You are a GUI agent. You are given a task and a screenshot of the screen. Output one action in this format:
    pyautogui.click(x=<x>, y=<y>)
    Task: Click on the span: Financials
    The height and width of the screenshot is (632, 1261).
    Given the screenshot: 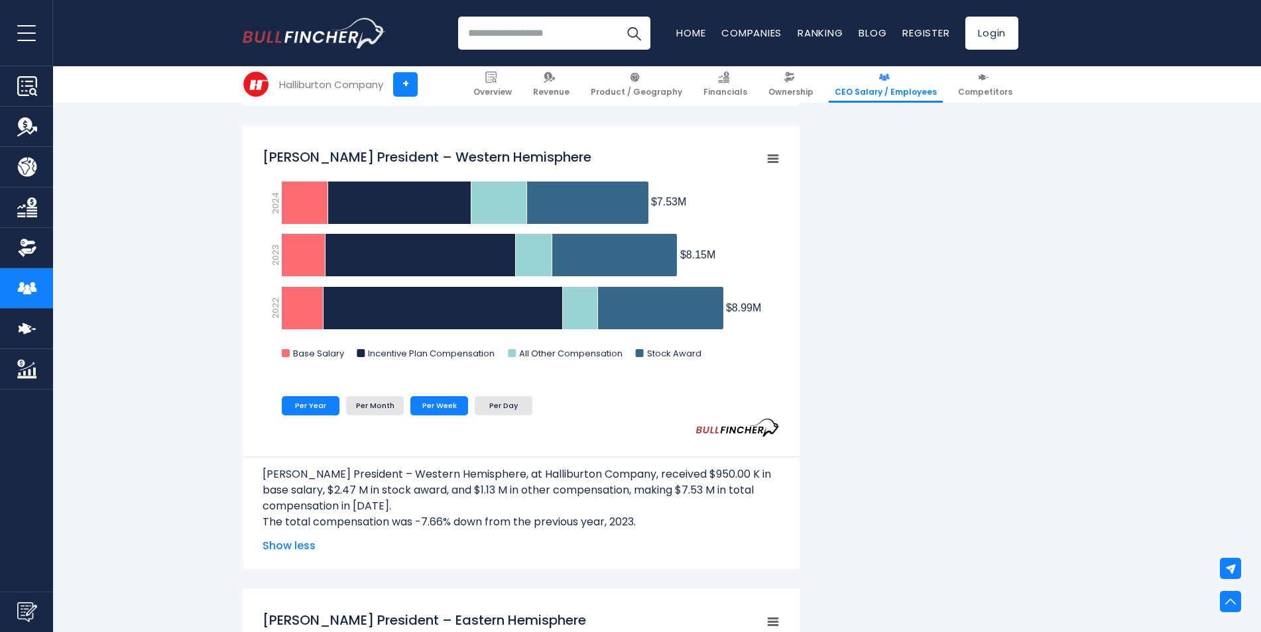 What is the action you would take?
    pyautogui.click(x=725, y=92)
    